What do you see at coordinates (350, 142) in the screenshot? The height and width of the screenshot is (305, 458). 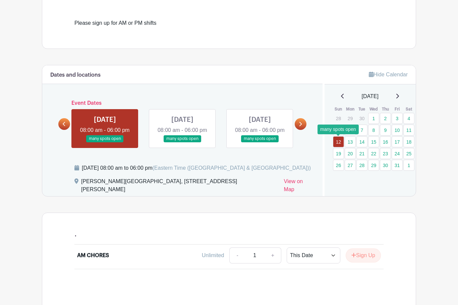 I see `a: 13` at bounding box center [350, 142].